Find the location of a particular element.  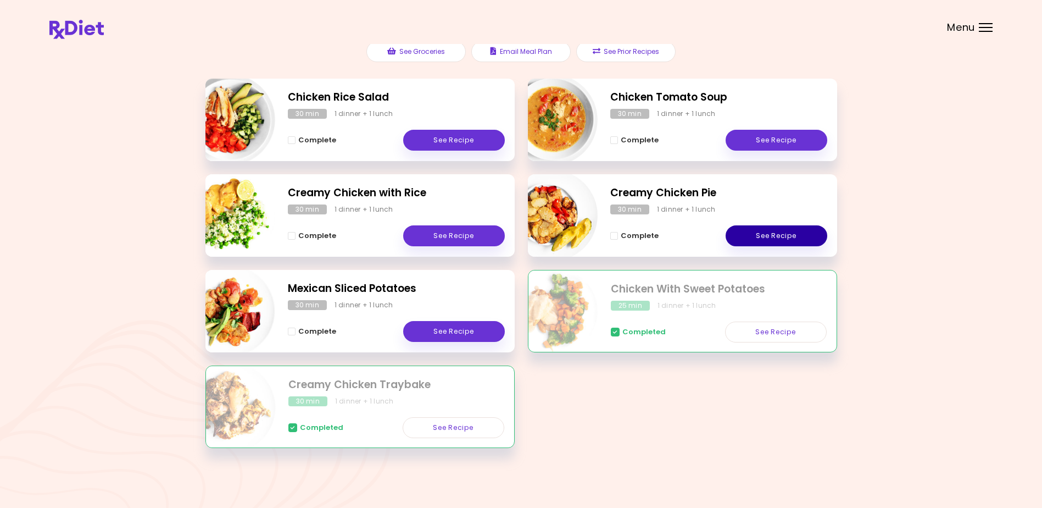

h2: Creamy Chicken Traybake is located at coordinates (396, 385).